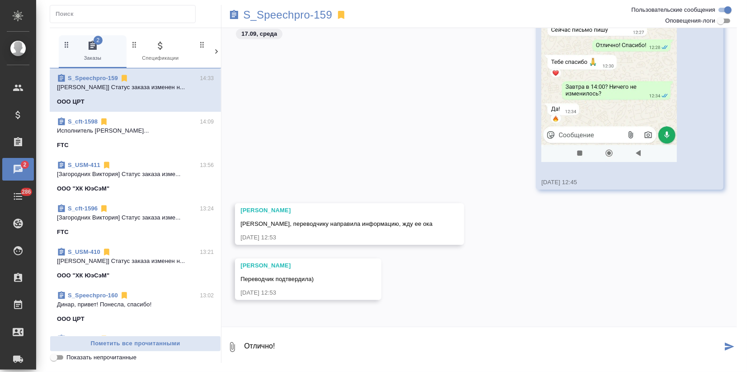  I want to click on a: 286, so click(18, 196).